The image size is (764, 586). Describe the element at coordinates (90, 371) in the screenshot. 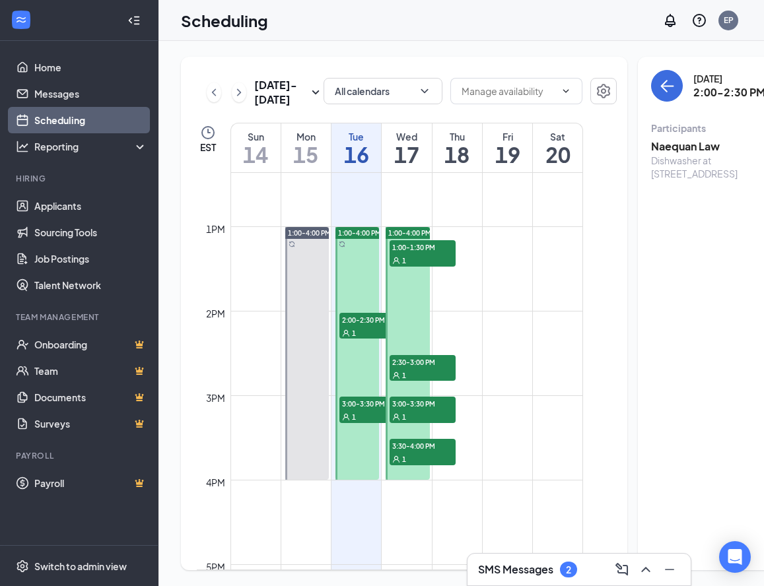

I see `a: TeamCrown` at that location.